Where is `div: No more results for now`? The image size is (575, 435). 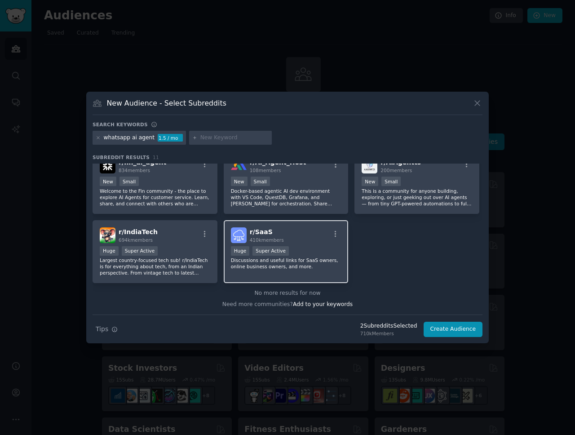
div: No more results for now is located at coordinates (288, 294).